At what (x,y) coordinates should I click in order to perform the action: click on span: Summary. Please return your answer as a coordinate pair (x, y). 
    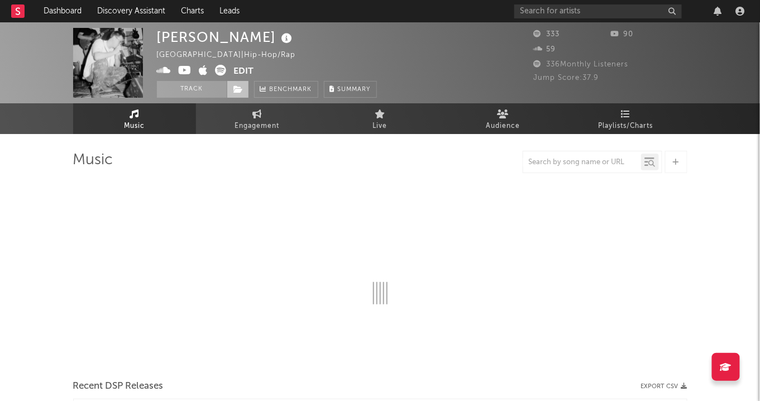
    Looking at the image, I should click on (354, 89).